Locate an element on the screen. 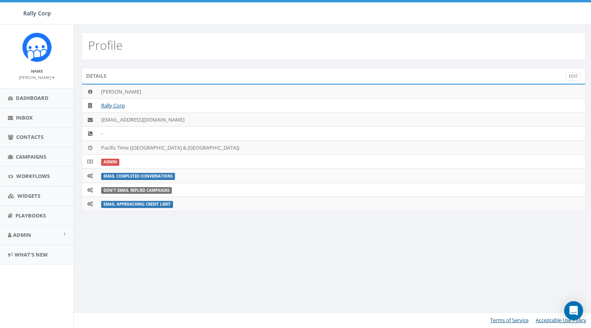 The height and width of the screenshot is (328, 591). h2: Profile is located at coordinates (105, 45).